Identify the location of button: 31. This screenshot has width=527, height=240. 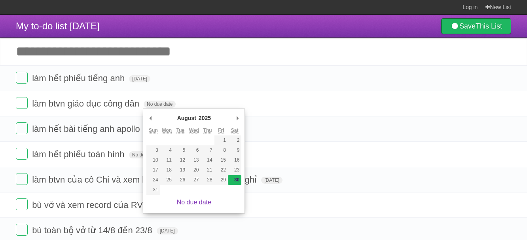
(153, 190).